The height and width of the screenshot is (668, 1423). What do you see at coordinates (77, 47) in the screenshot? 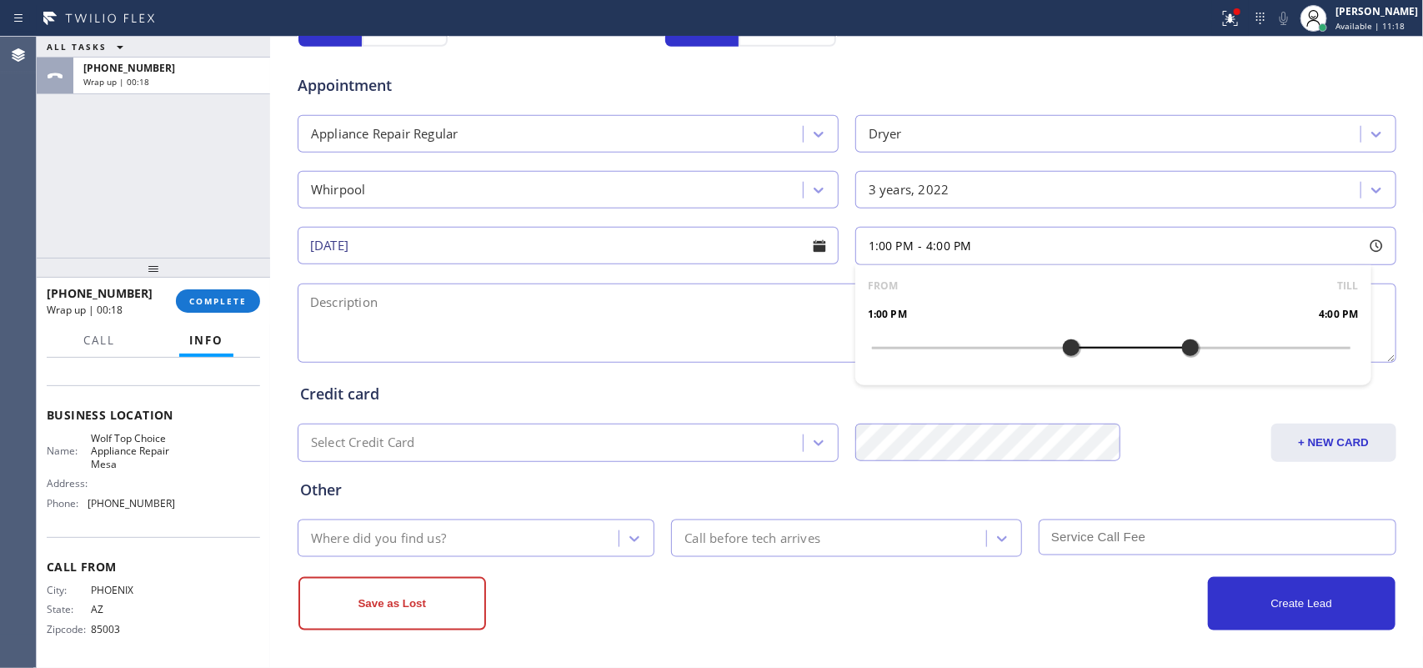
I see `span: ALL TASKS` at bounding box center [77, 47].